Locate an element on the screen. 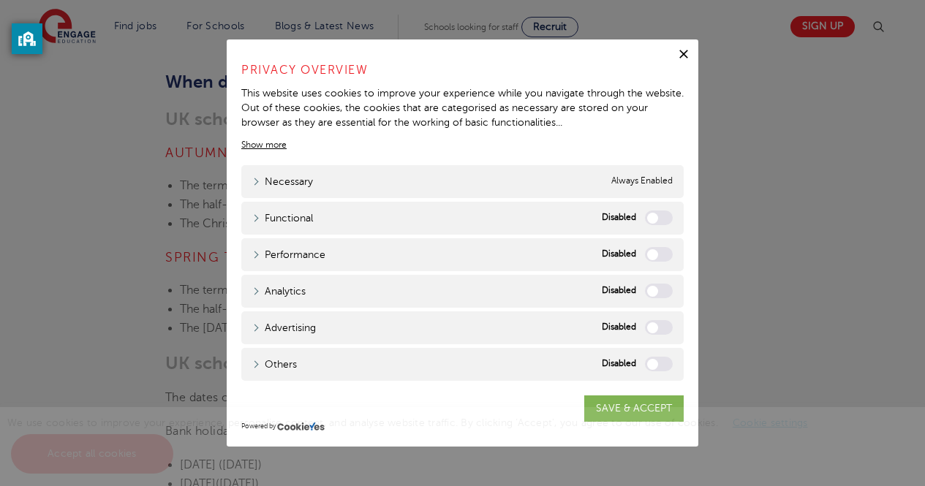 The image size is (925, 486). a: Advertising is located at coordinates (284, 328).